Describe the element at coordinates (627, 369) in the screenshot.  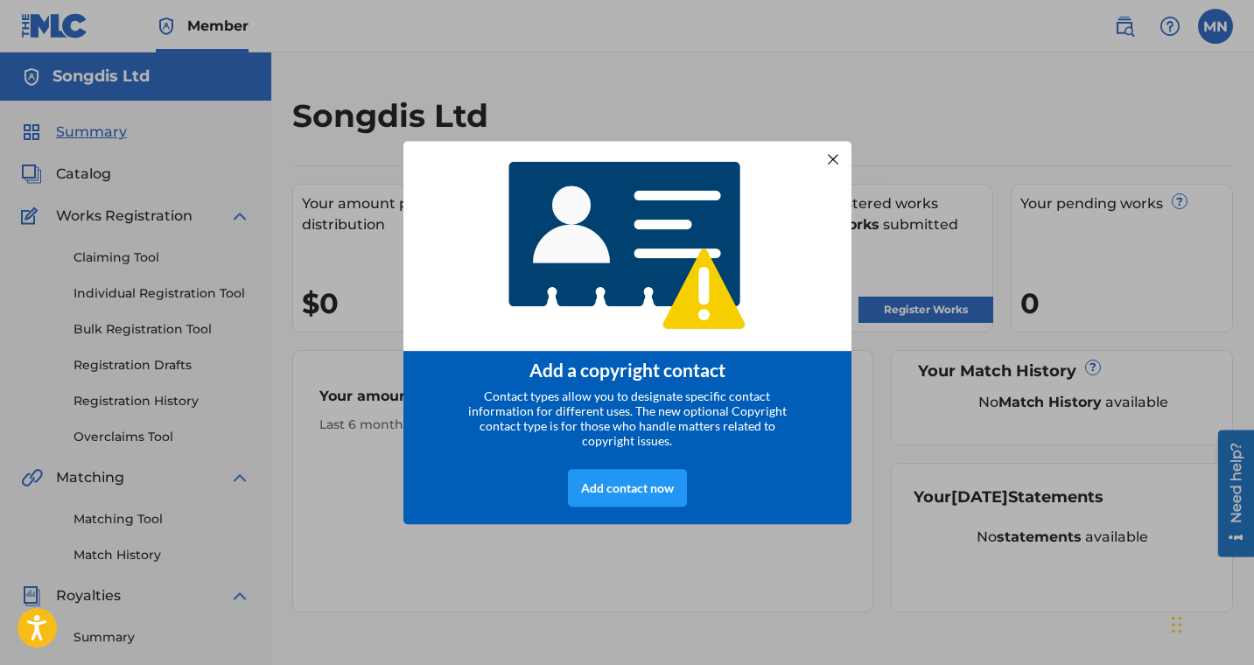
I see `div: Add a copyright contact` at that location.